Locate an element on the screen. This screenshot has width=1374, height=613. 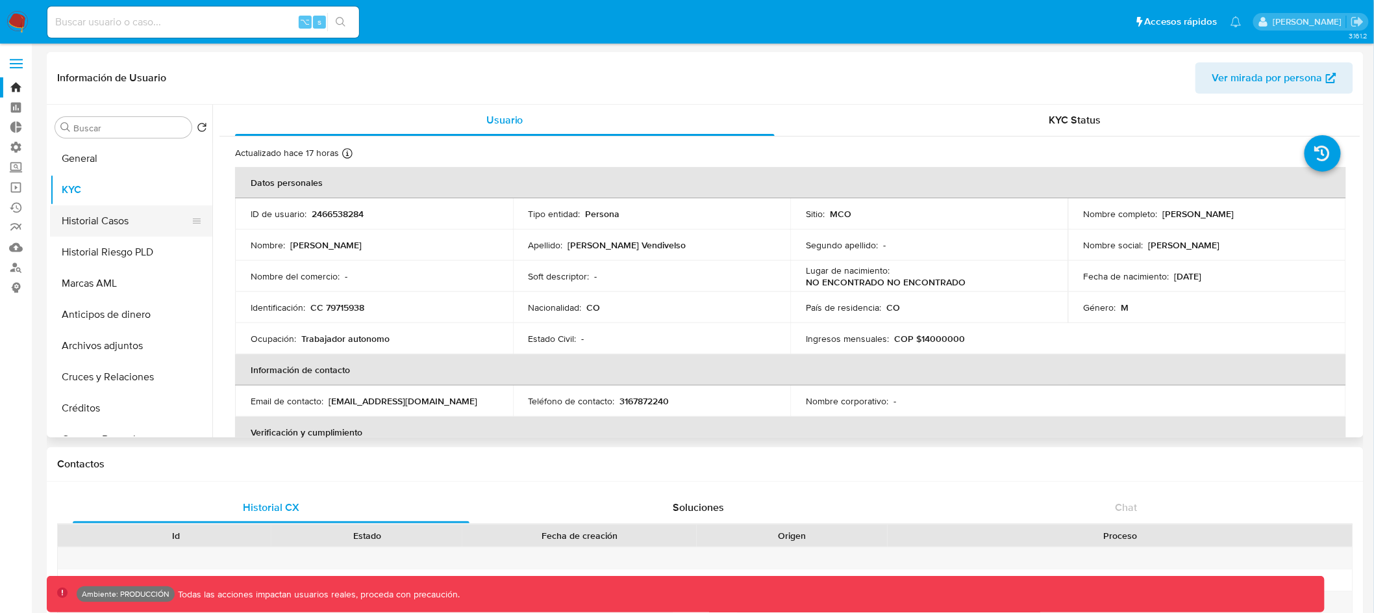
h1: Contactos is located at coordinates (705, 464).